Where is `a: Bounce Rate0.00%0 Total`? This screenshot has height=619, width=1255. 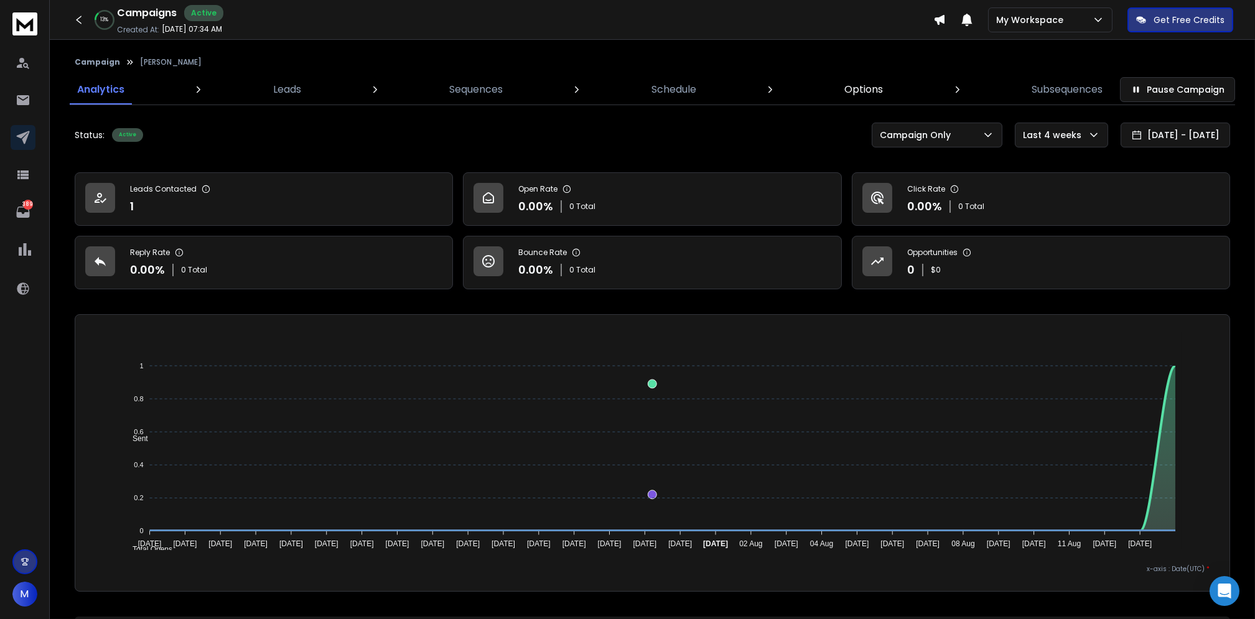
a: Bounce Rate0.00%0 Total is located at coordinates (652, 262).